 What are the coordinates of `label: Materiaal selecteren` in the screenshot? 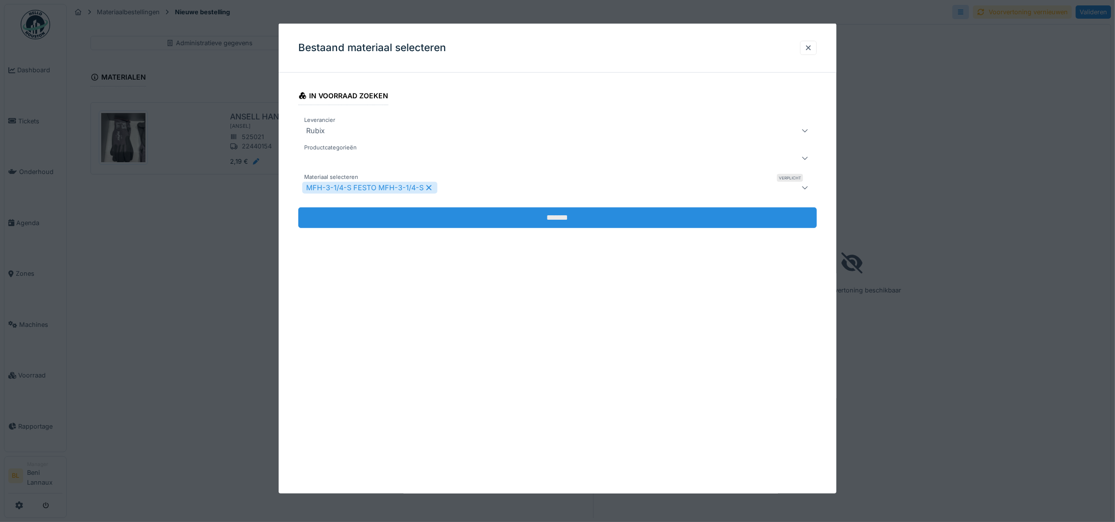 It's located at (331, 177).